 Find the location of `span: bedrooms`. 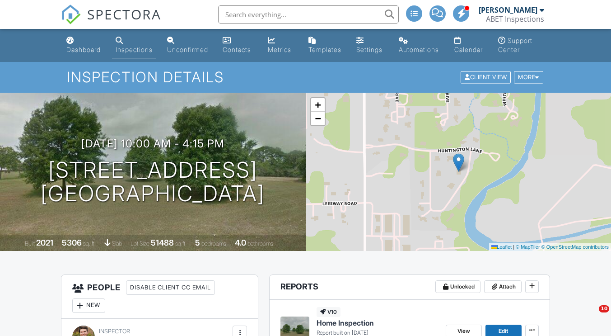

span: bedrooms is located at coordinates (214, 243).